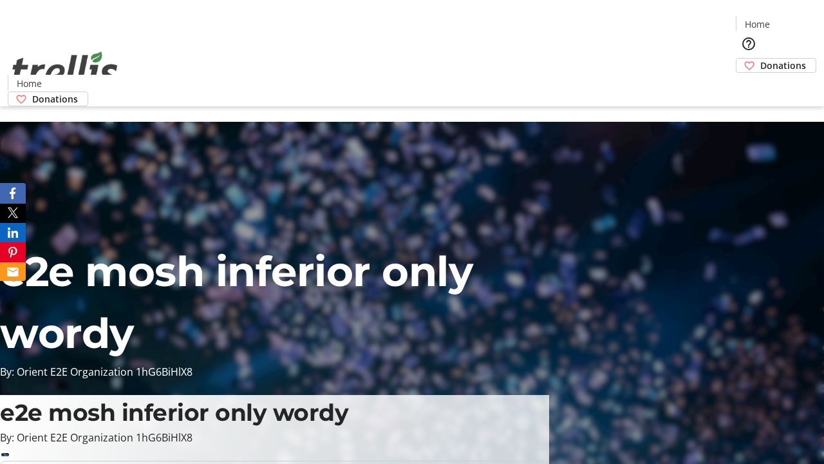  Describe the element at coordinates (749, 44) in the screenshot. I see `button: Help` at that location.